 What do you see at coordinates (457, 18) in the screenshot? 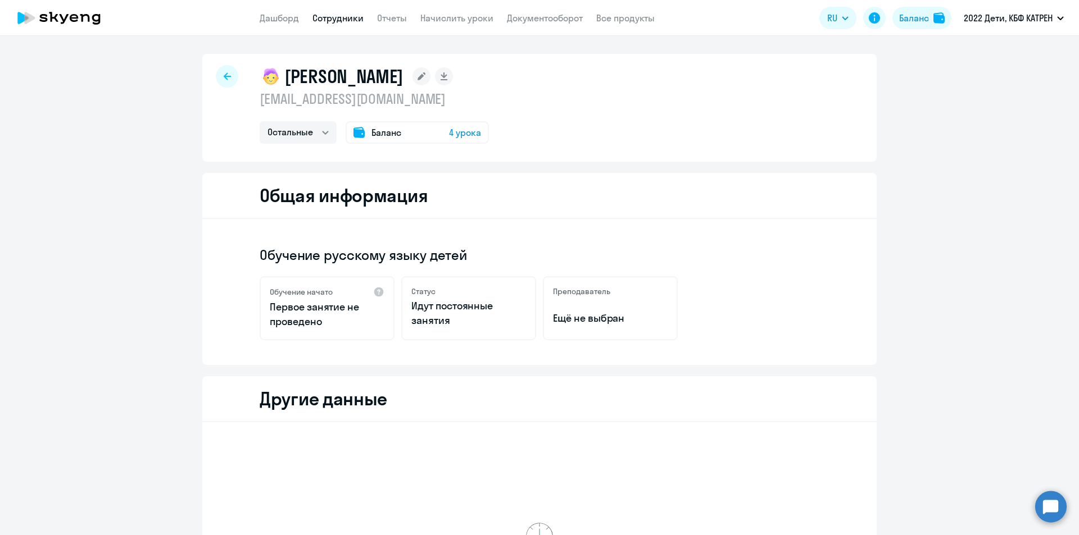
I see `a: Начислить уроки` at bounding box center [457, 18].